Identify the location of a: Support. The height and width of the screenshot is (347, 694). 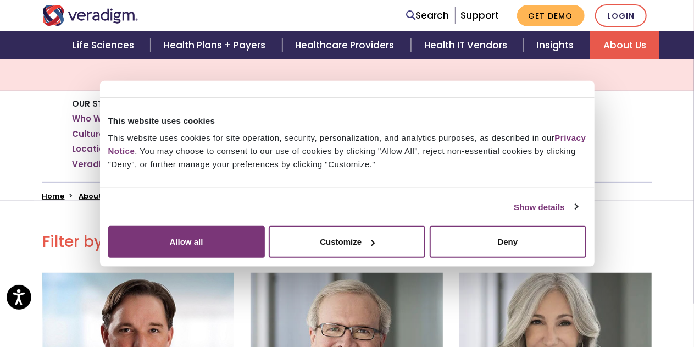
(480, 15).